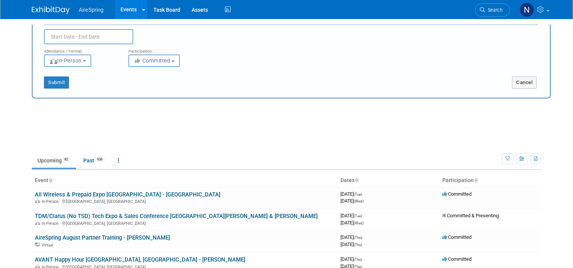  I want to click on input: Start Date - End Date, so click(89, 37).